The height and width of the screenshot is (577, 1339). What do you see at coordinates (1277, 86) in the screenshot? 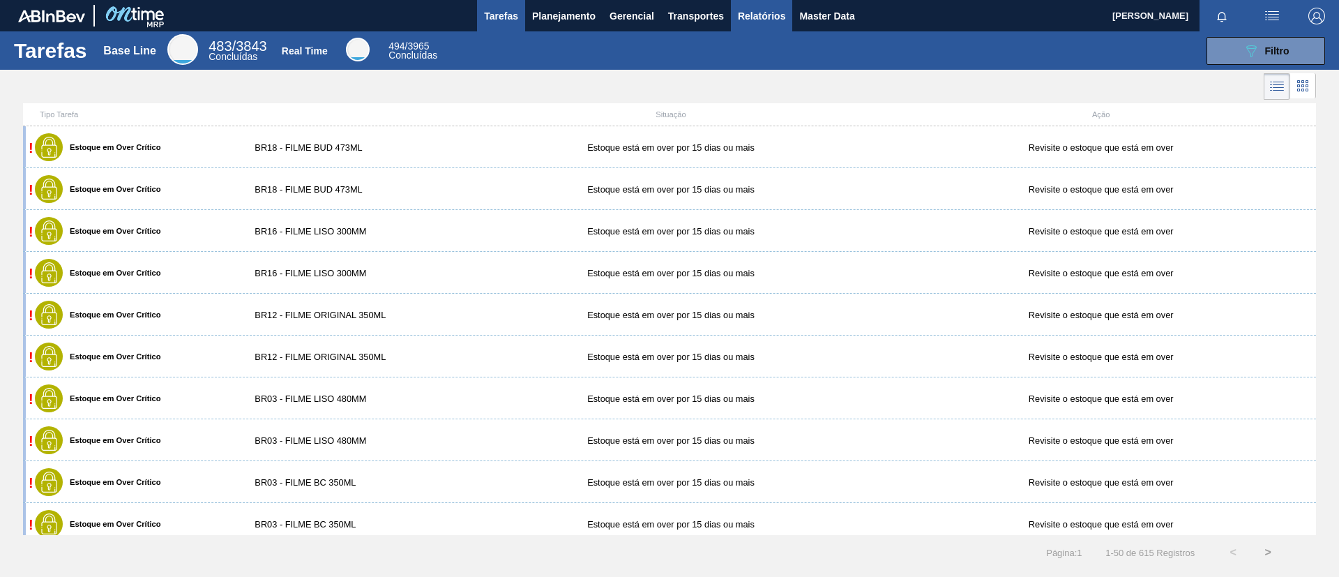
I see `div: Visão em Lista` at bounding box center [1277, 86].